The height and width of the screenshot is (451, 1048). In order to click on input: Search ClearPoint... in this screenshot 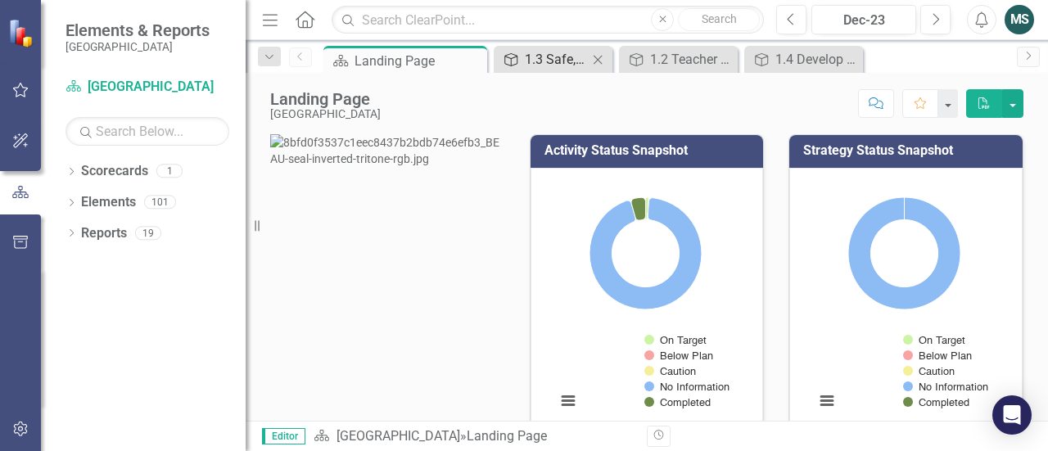, I will do `click(548, 20)`.